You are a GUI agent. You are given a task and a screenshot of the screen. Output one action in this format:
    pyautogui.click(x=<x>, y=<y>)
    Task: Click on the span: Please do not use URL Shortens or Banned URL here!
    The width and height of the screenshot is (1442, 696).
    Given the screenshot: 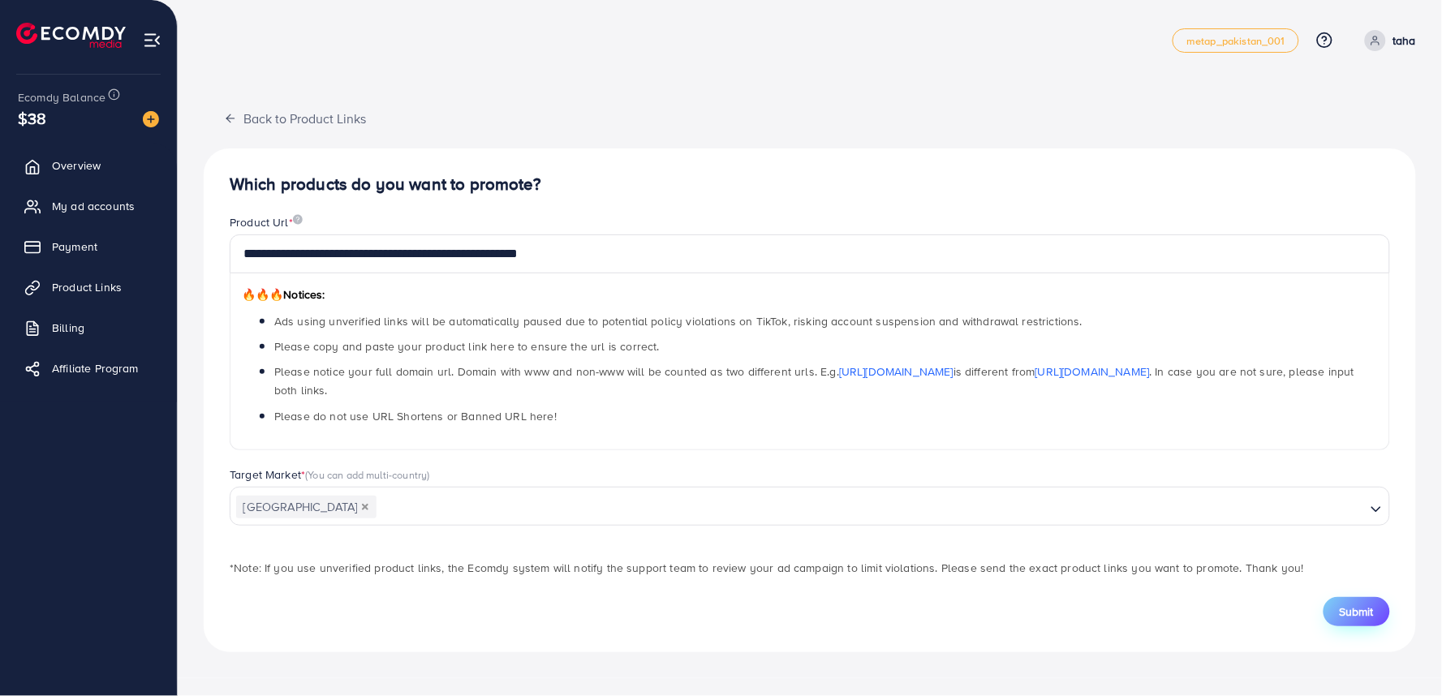 What is the action you would take?
    pyautogui.click(x=416, y=416)
    